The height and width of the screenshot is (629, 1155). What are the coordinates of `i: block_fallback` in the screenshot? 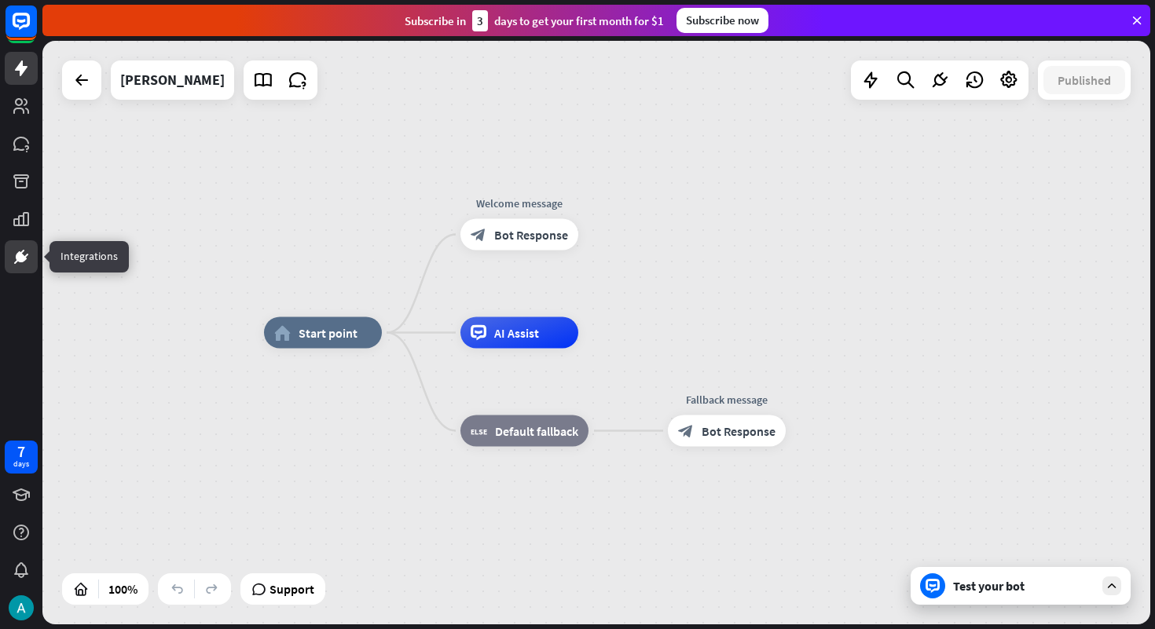 It's located at (479, 431).